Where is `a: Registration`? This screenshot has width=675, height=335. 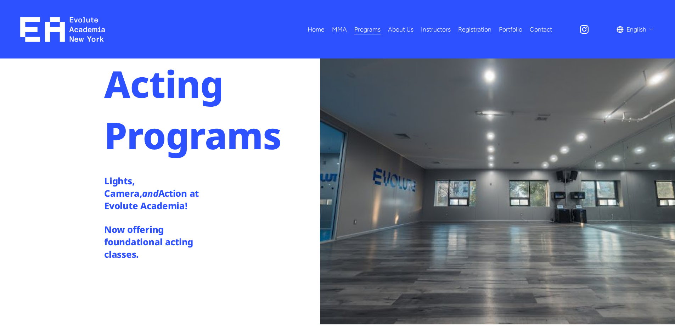
a: Registration is located at coordinates (475, 29).